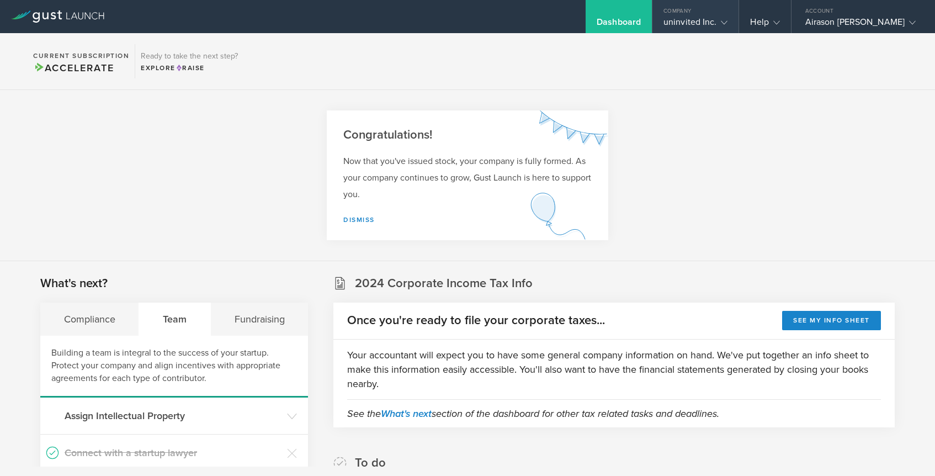 The height and width of the screenshot is (476, 935). I want to click on h3: Assign Intellectual Property, so click(173, 416).